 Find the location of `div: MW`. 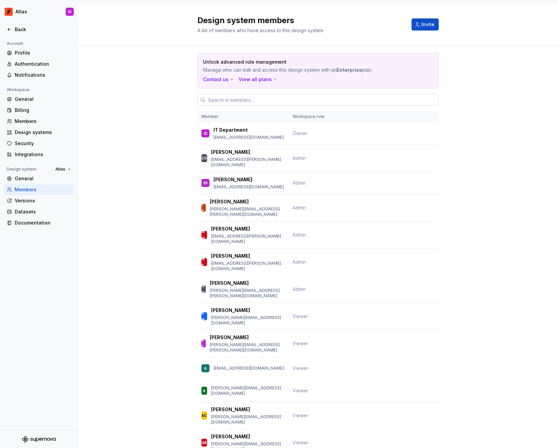

div: MW is located at coordinates (204, 289).